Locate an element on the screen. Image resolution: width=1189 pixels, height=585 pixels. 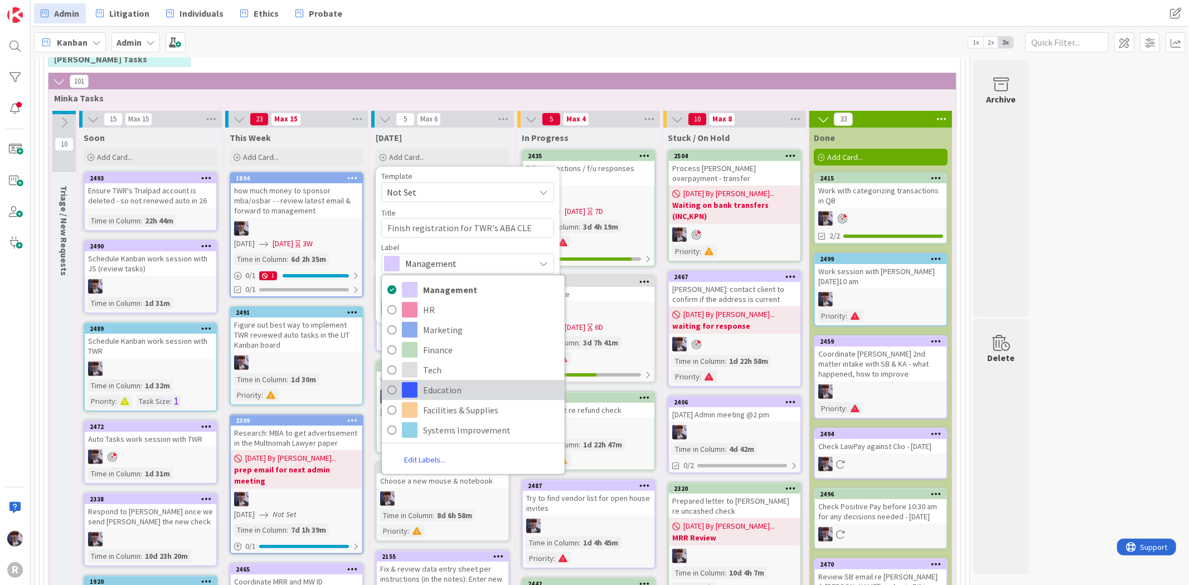
div: Billing questions / f/u responses cont. is located at coordinates (589, 173).